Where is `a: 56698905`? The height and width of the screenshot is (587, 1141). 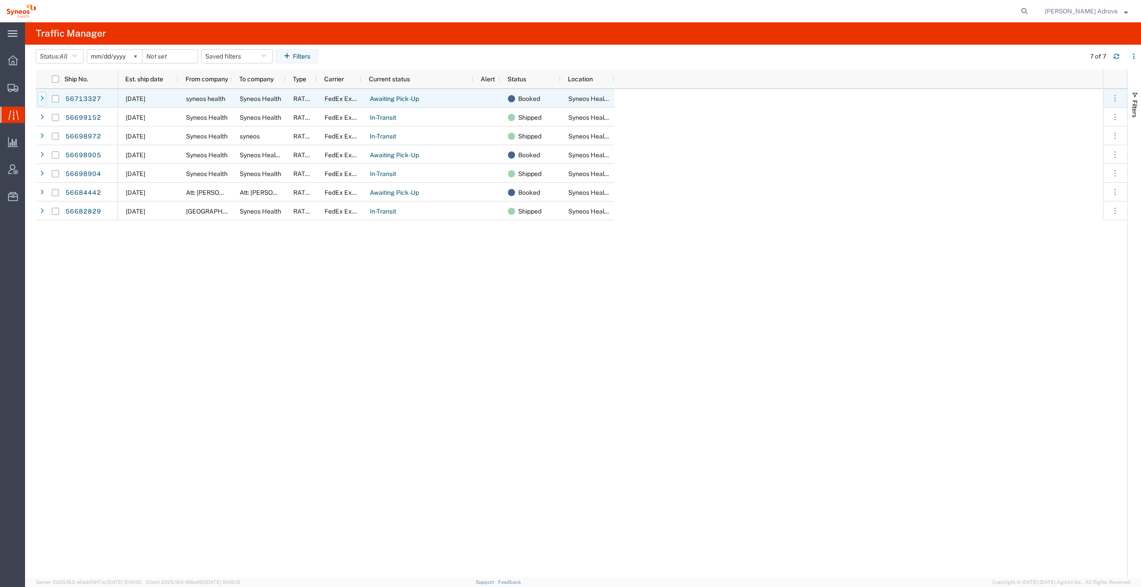
a: 56698905 is located at coordinates (83, 156).